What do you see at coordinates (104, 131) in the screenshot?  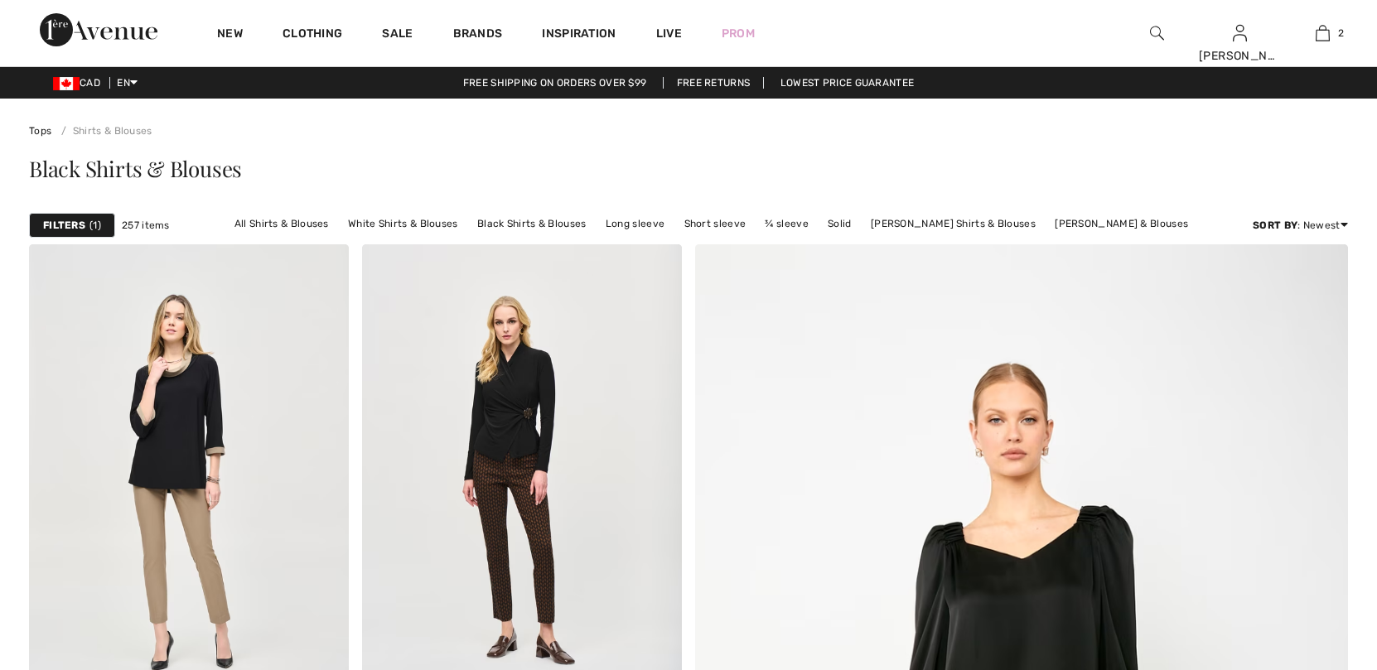 I see `a: Shirts & Blouses` at bounding box center [104, 131].